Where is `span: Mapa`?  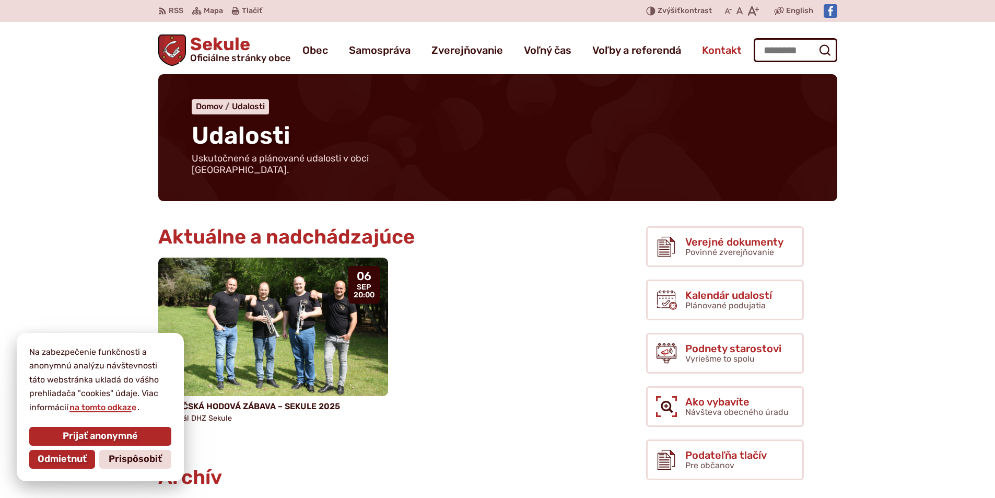
span: Mapa is located at coordinates (213, 11).